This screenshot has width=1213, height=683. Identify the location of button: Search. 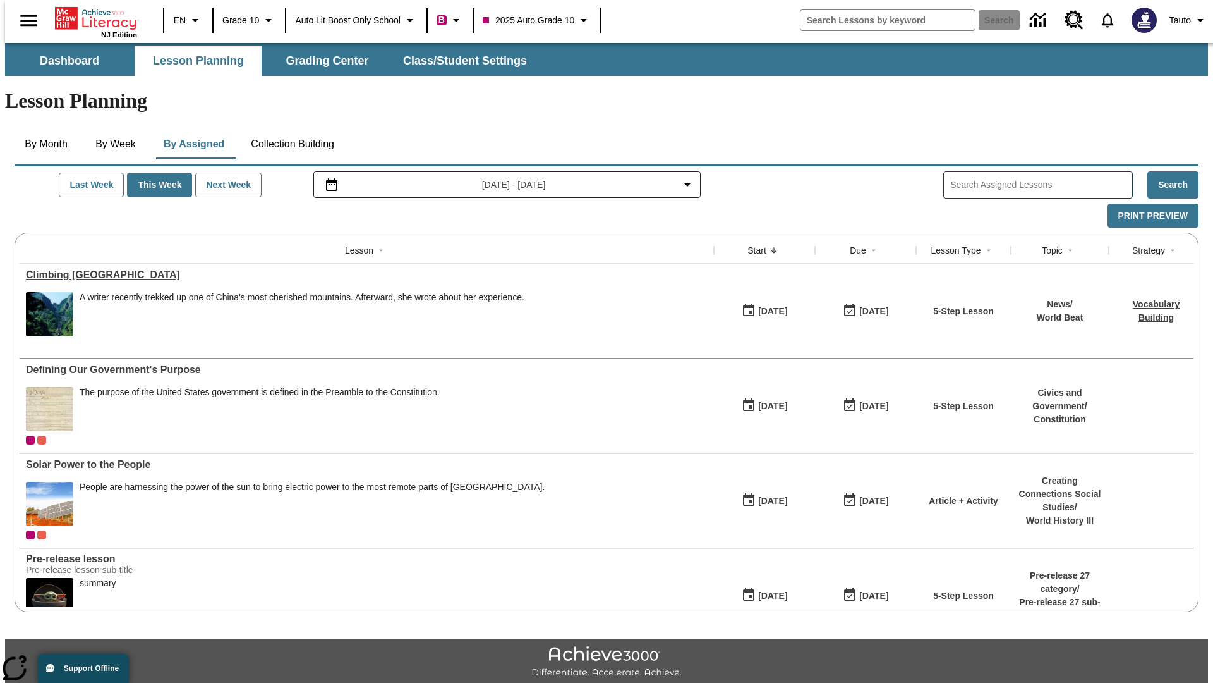
(1173, 185).